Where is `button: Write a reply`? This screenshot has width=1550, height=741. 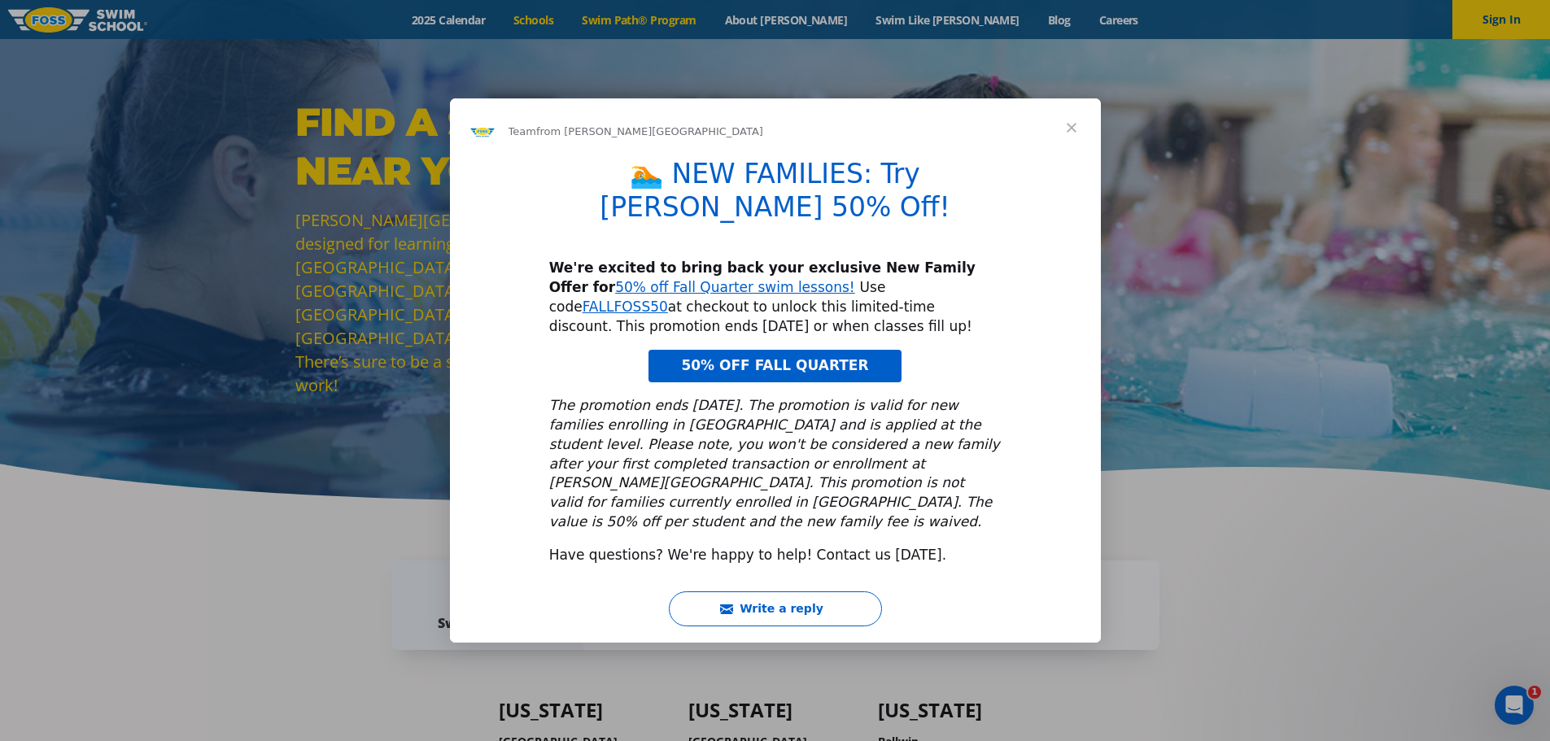 button: Write a reply is located at coordinates (776, 609).